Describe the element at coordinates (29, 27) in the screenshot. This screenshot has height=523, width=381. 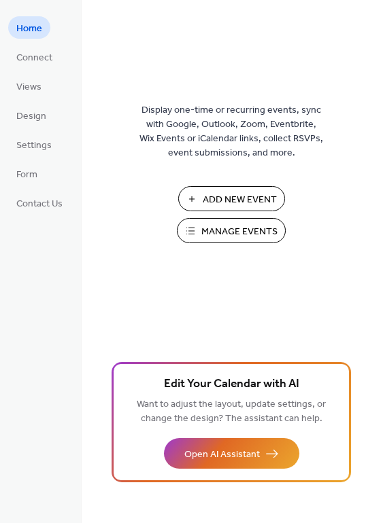
I see `a: Home` at that location.